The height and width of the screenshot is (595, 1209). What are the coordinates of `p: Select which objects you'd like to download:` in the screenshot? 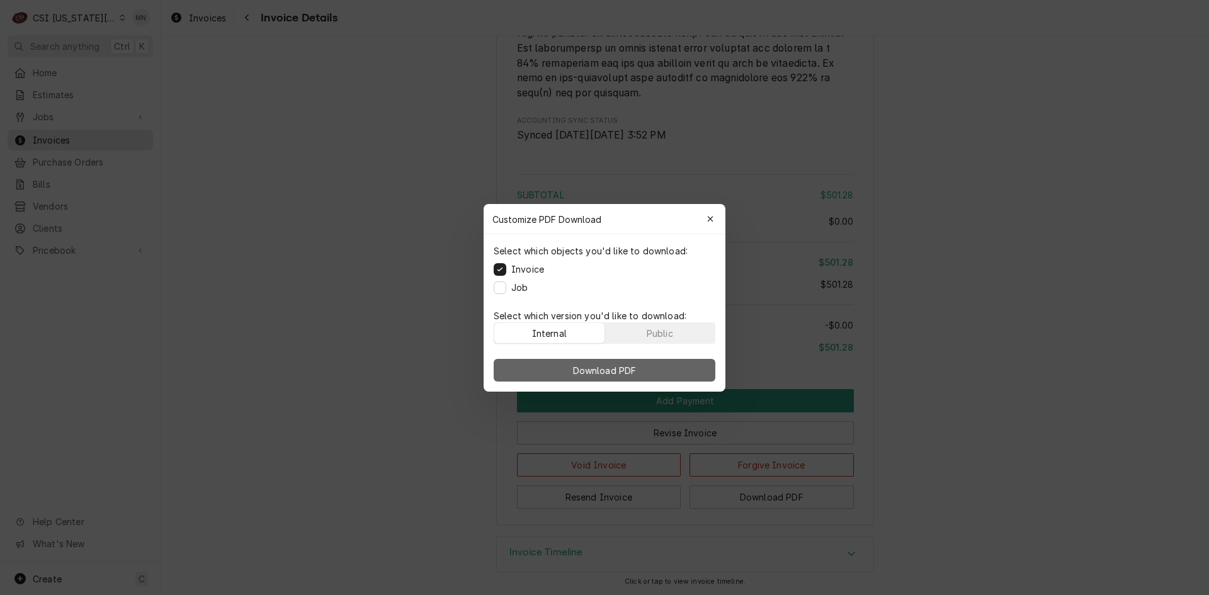 It's located at (591, 251).